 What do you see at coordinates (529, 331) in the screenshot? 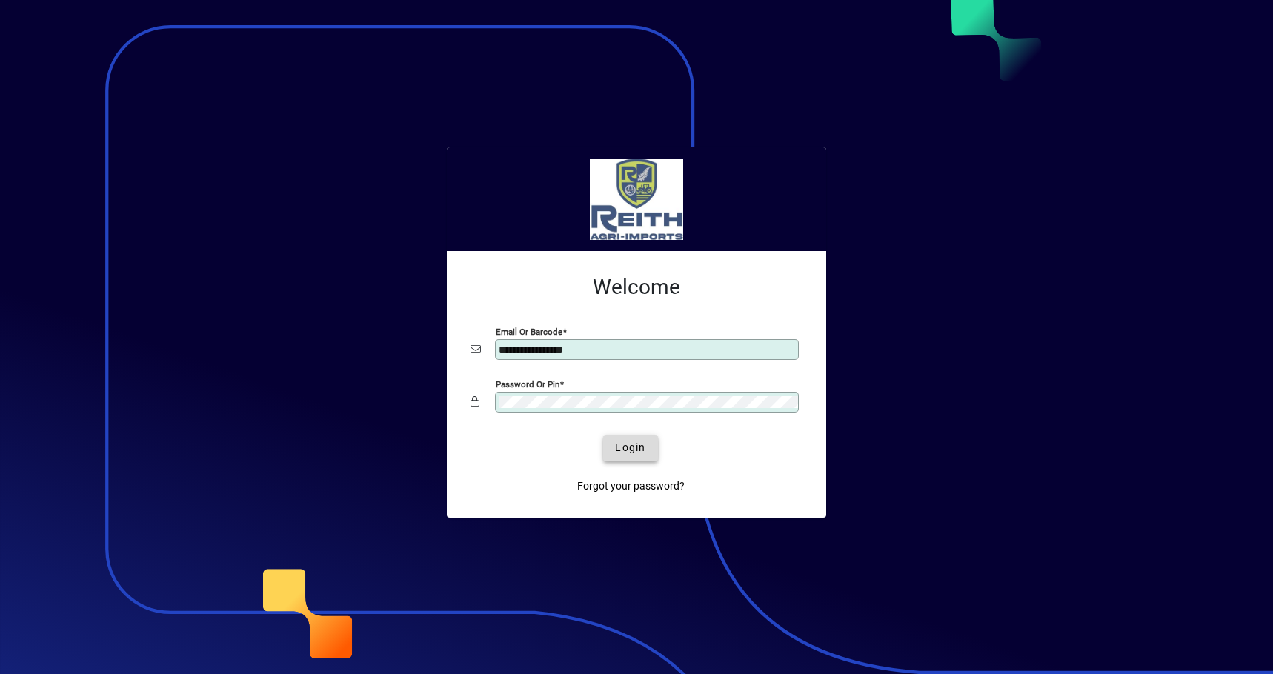
I see `mat-label: Email or Barcode` at bounding box center [529, 331].